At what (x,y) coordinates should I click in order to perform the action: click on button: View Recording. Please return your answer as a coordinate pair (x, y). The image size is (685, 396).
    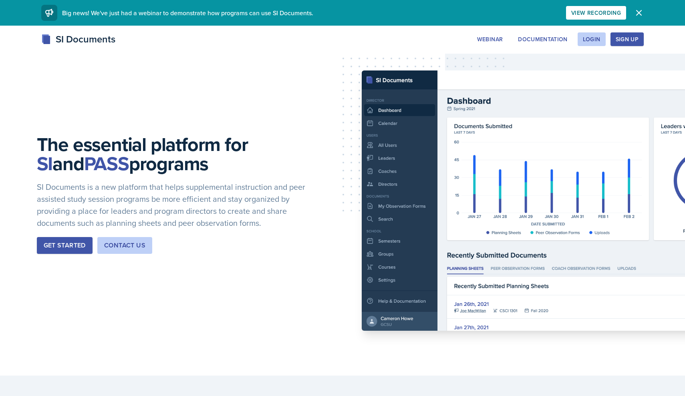
    Looking at the image, I should click on (596, 13).